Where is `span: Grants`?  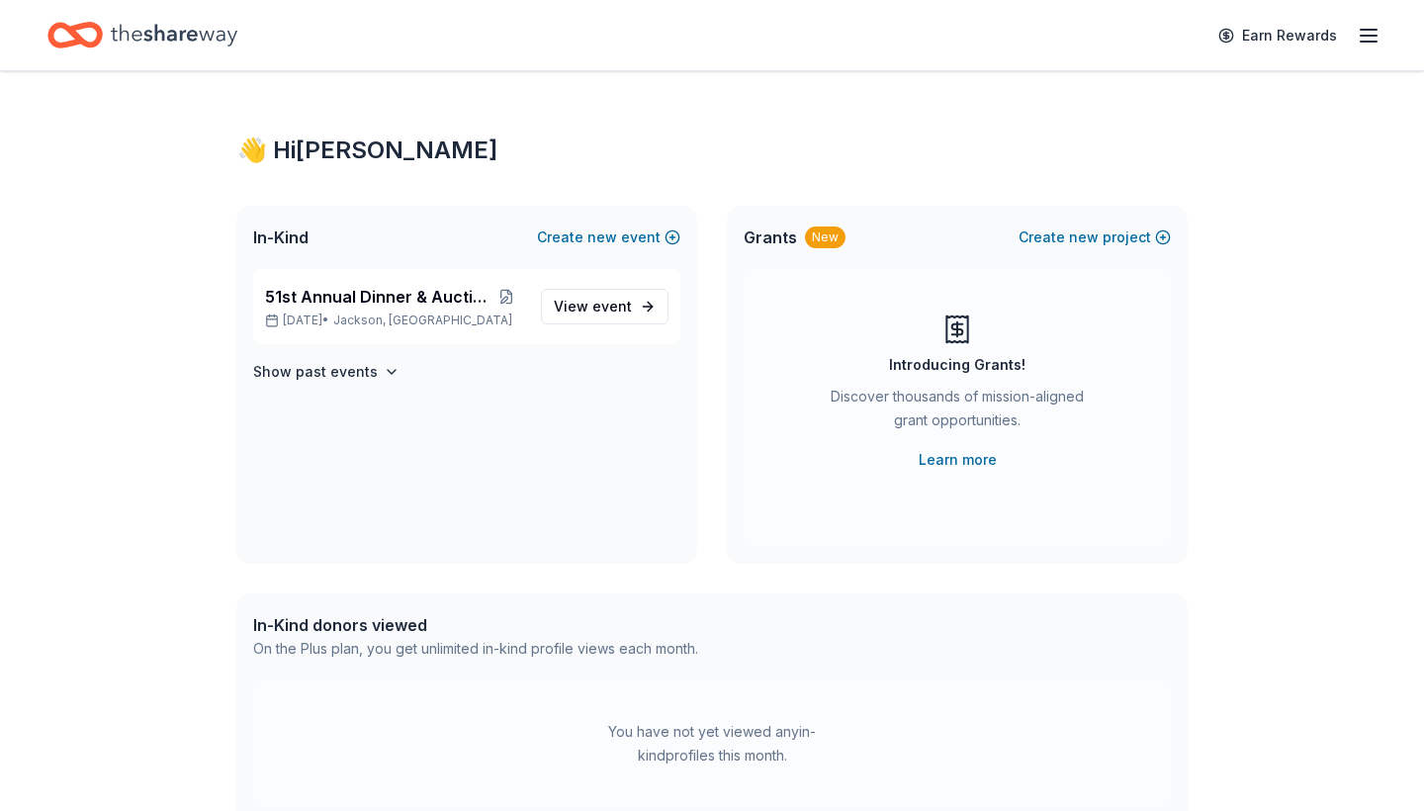 span: Grants is located at coordinates (770, 237).